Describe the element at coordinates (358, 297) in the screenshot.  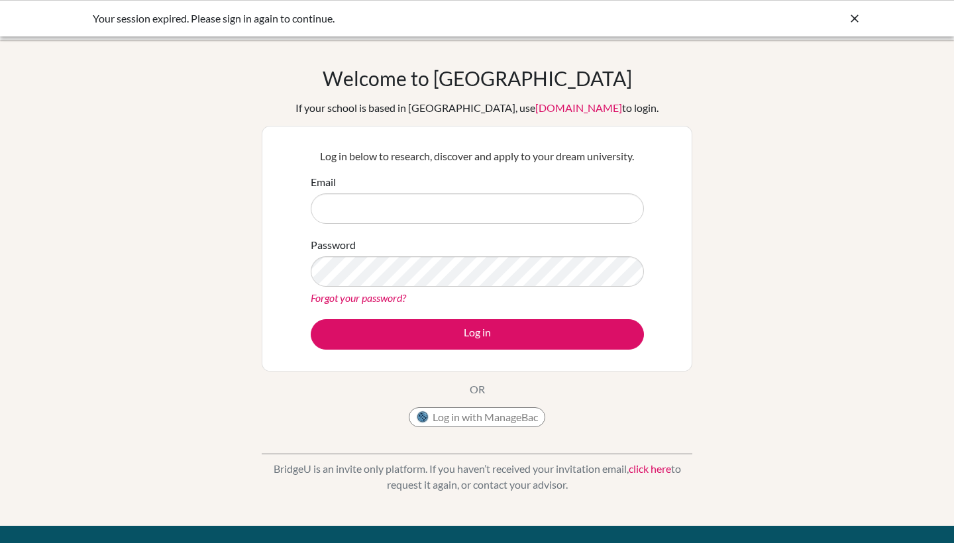
I see `a: Forgot your password?` at that location.